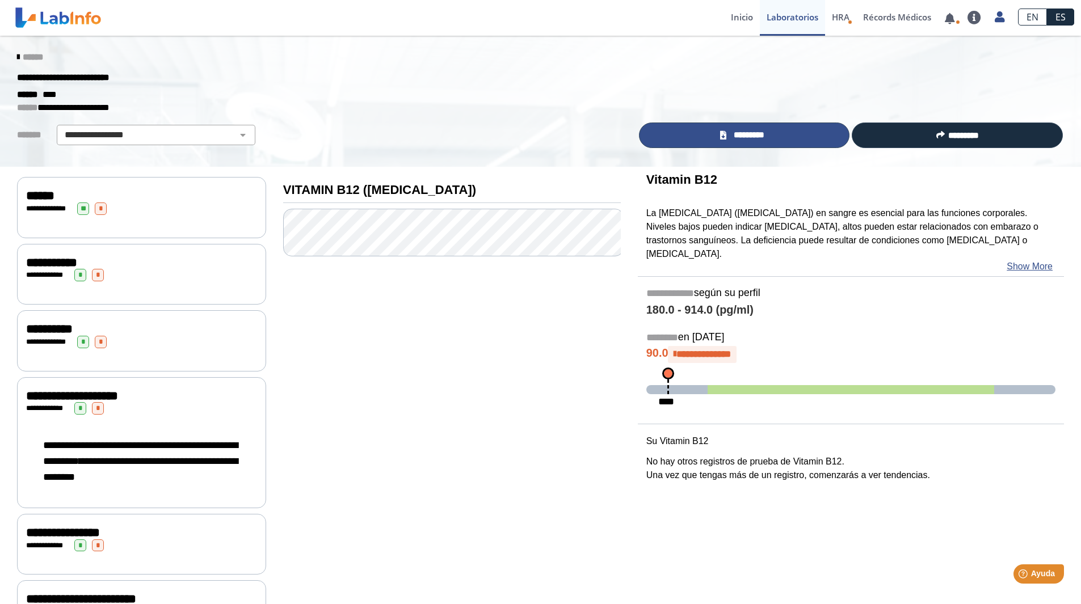  What do you see at coordinates (1060, 17) in the screenshot?
I see `a: ES` at bounding box center [1060, 17].